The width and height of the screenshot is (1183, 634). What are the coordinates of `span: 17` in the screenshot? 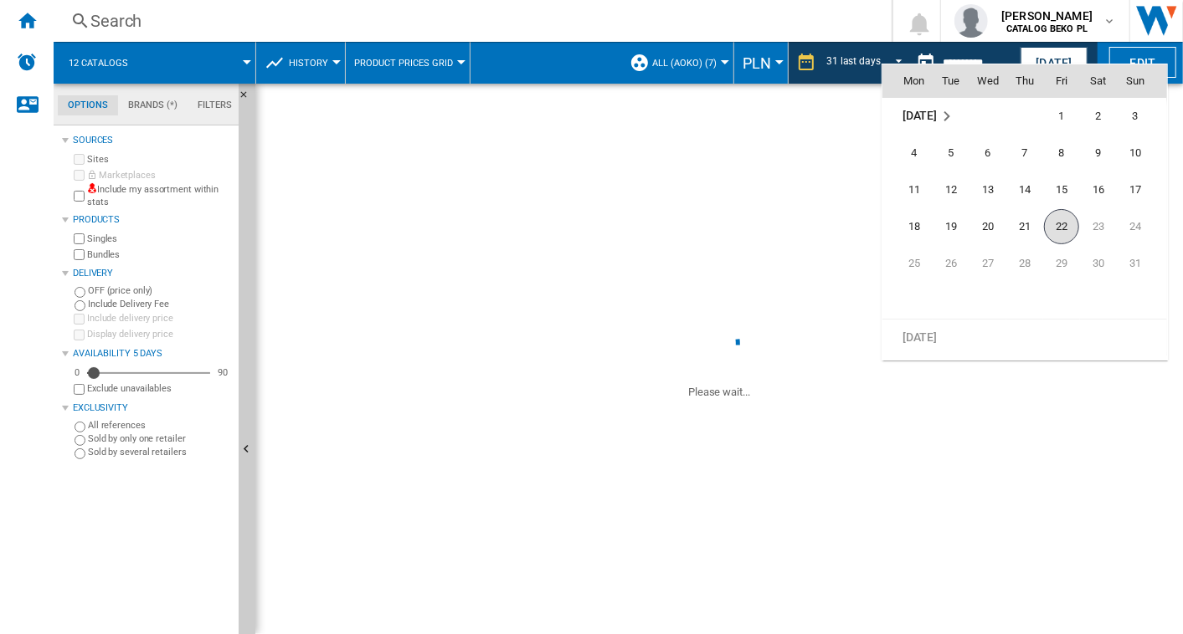 It's located at (1135, 190).